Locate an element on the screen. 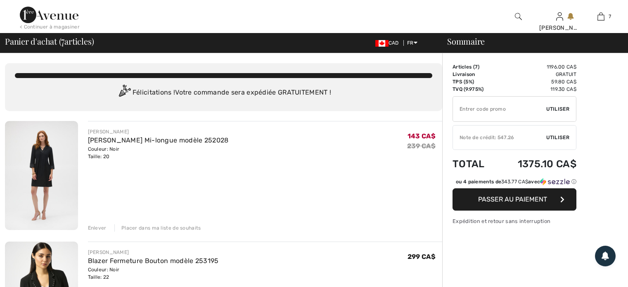  span: 299 CA$ is located at coordinates (422, 256).